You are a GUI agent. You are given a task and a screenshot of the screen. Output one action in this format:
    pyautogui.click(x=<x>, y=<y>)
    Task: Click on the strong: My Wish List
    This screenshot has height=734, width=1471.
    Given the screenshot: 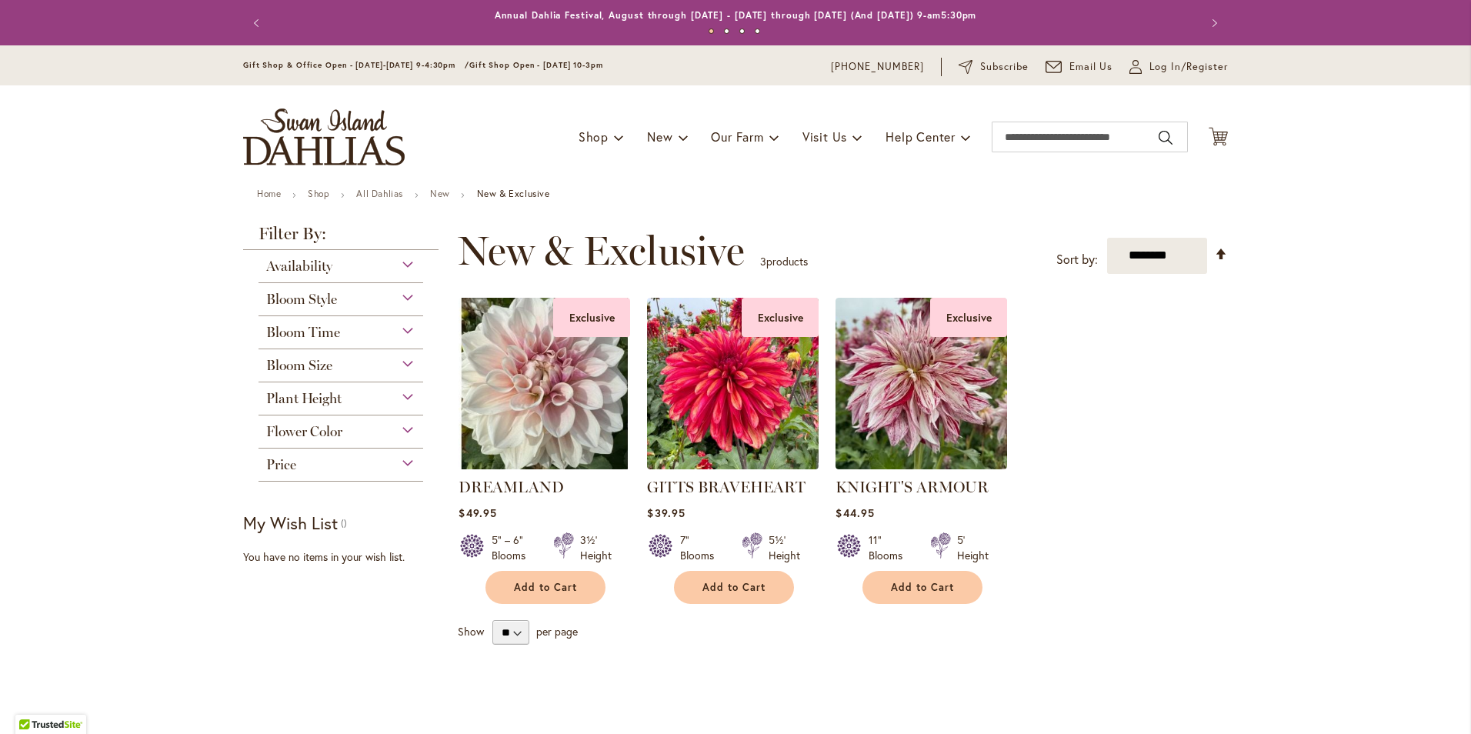 What is the action you would take?
    pyautogui.click(x=290, y=523)
    